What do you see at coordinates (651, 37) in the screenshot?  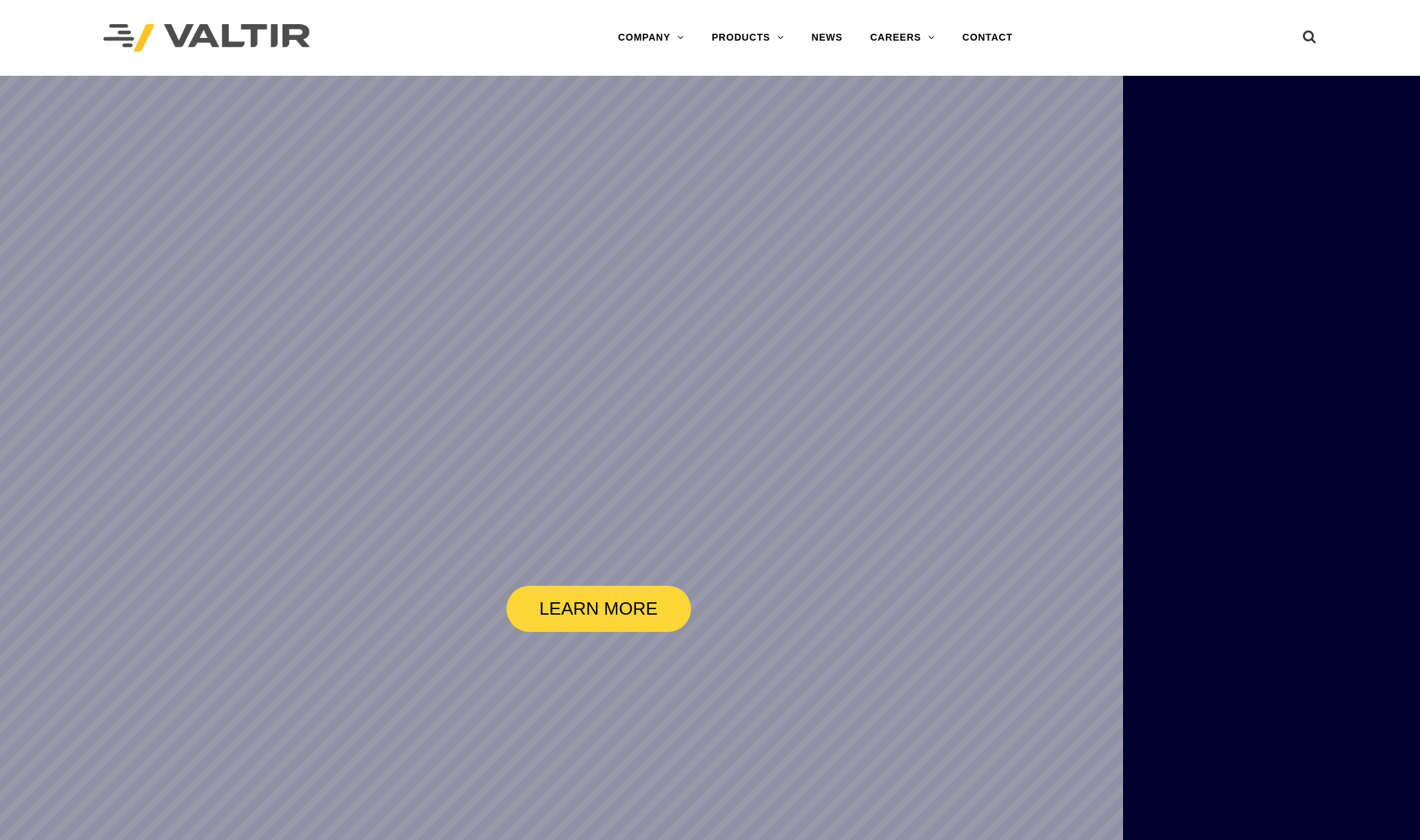 I see `a: COMPANY` at bounding box center [651, 37].